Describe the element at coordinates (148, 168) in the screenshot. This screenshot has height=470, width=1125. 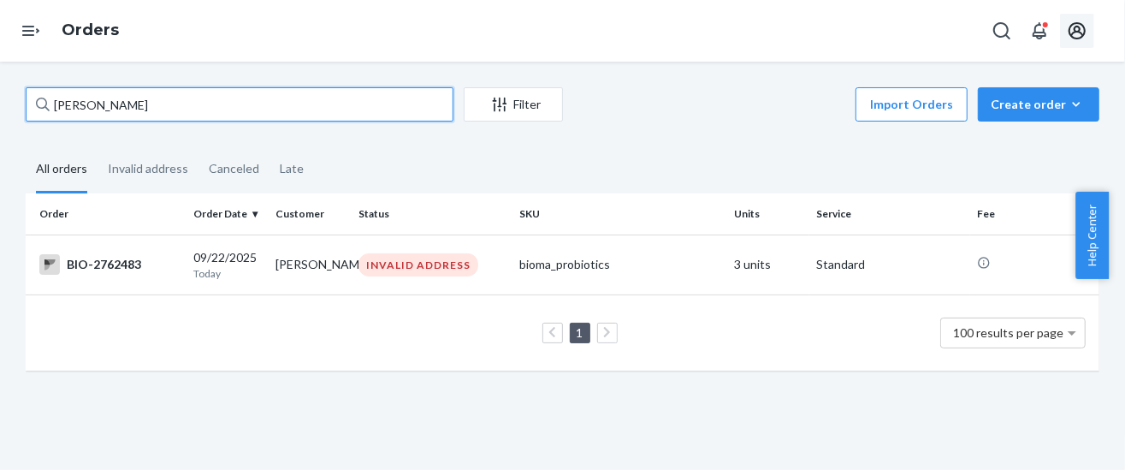
I see `div: Invalid address` at that location.